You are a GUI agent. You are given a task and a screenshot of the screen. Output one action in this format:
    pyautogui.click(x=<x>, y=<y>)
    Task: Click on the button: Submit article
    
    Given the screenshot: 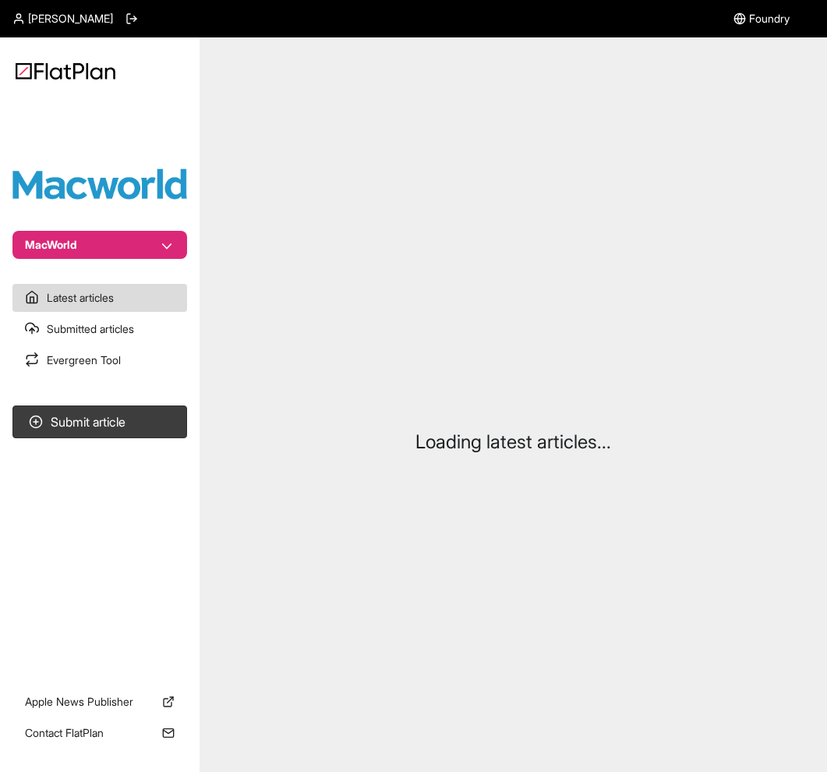 What is the action you would take?
    pyautogui.click(x=100, y=422)
    